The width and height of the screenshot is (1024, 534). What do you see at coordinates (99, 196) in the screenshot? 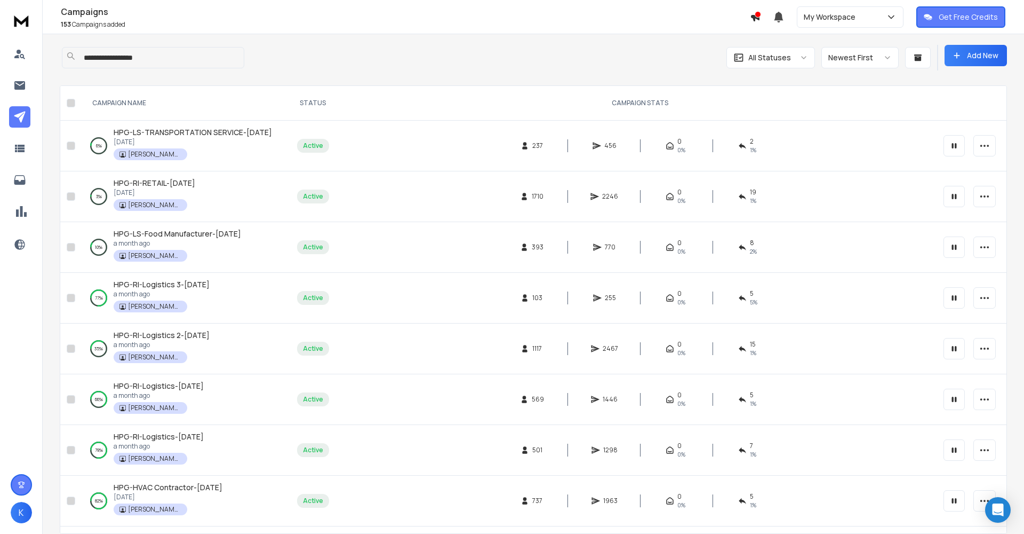
I see `p: 3 %` at bounding box center [99, 196].